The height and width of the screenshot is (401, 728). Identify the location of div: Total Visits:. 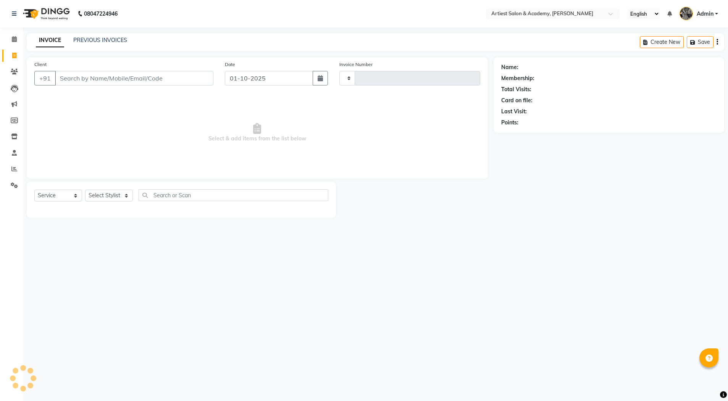
(516, 89).